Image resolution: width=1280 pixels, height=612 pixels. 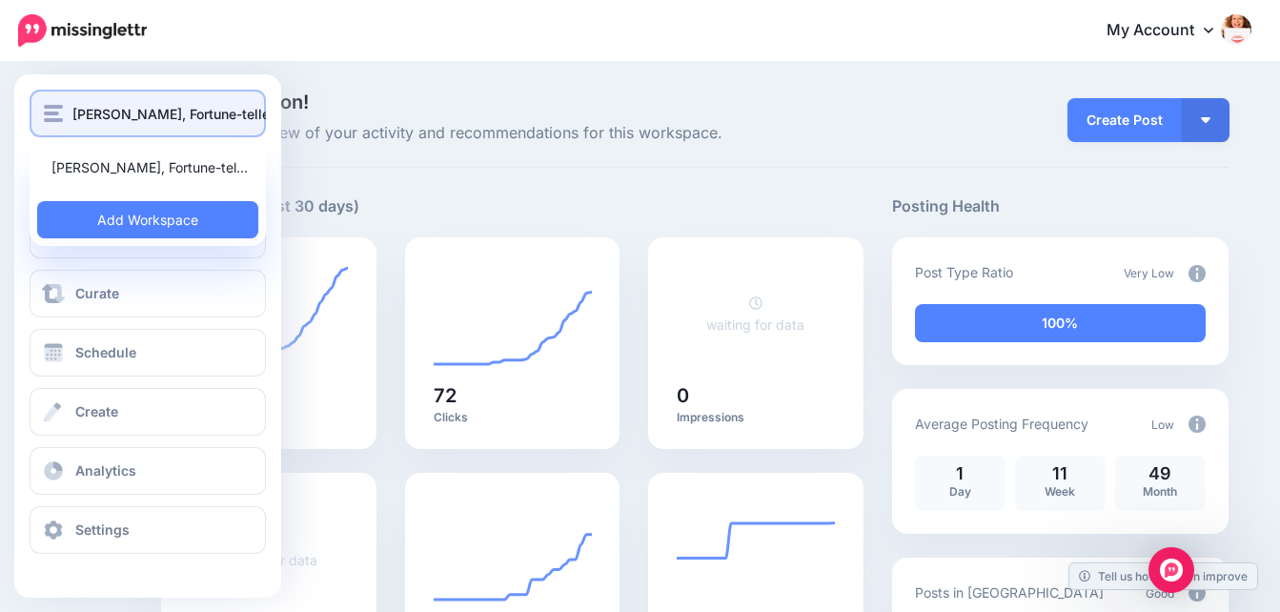 I want to click on a: My Account, so click(x=1170, y=31).